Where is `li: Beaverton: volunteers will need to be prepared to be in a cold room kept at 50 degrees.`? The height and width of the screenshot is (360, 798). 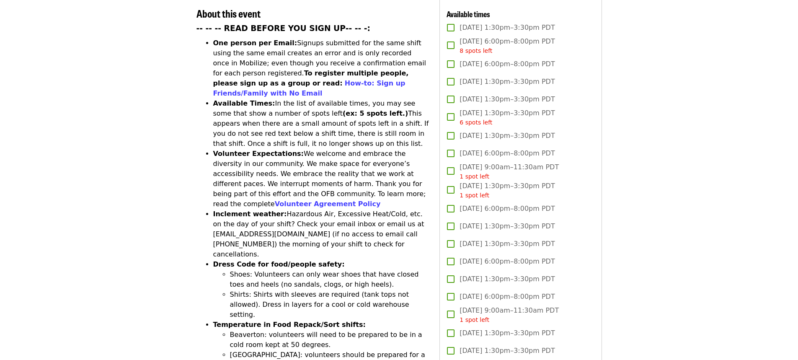
li: Beaverton: volunteers will need to be prepared to be in a cold room kept at 50 degrees. is located at coordinates (330, 340).